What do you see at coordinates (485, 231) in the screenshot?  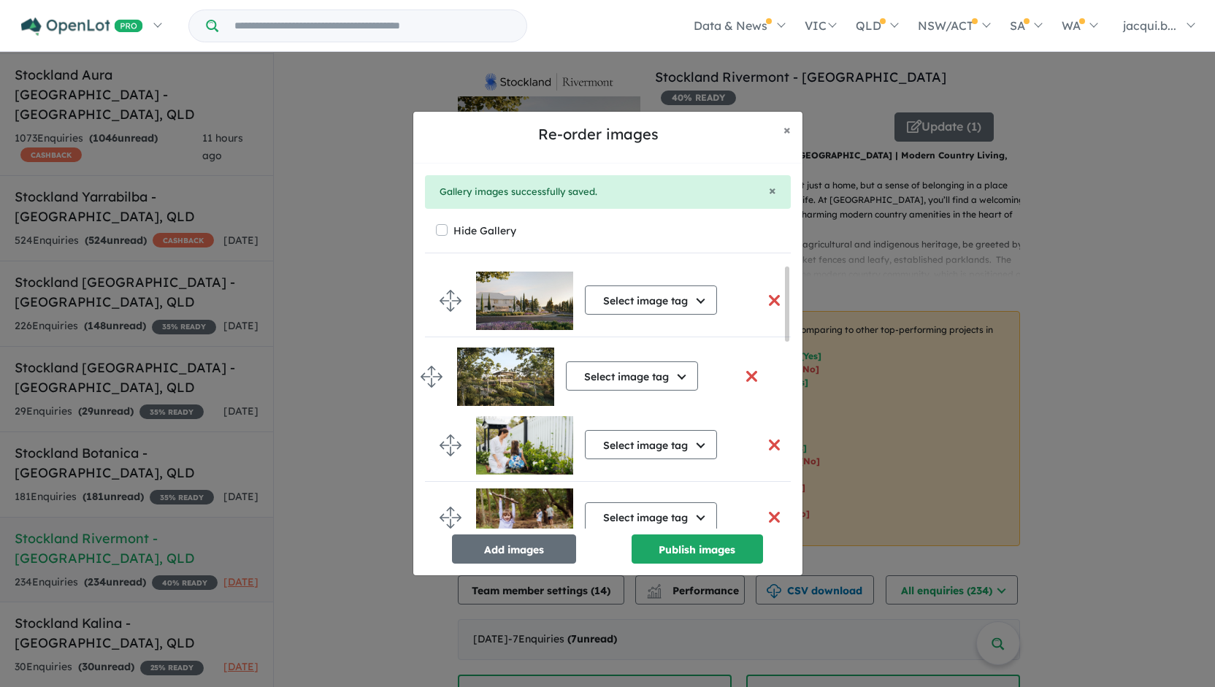 I see `label: Hide Gallery` at bounding box center [485, 231].